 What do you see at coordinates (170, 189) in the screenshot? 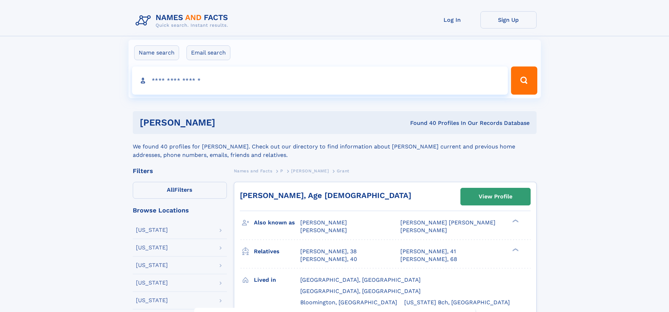
I see `span: All` at bounding box center [170, 189].